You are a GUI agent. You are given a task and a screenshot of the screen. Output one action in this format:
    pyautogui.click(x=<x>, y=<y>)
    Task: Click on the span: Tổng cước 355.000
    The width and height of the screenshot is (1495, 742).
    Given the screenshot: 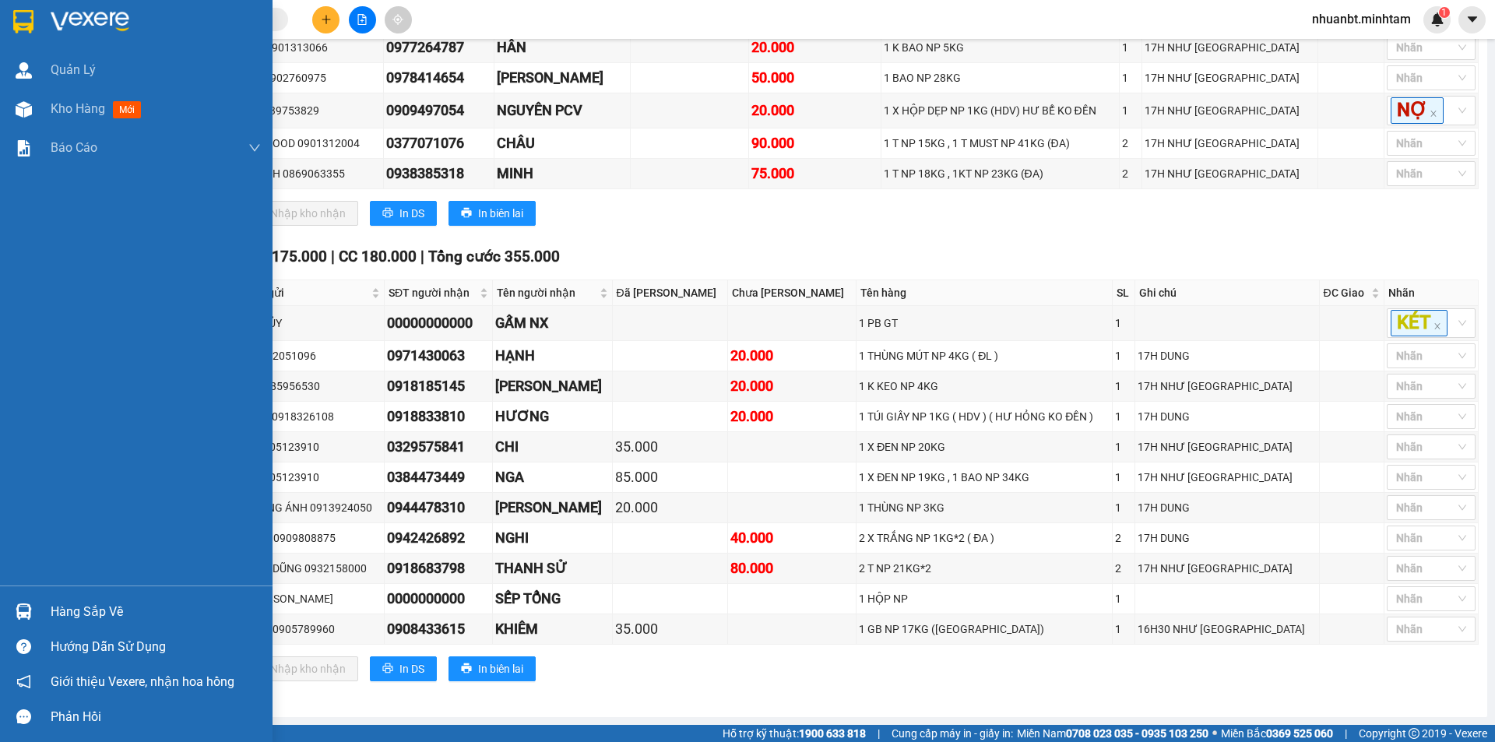 What is the action you would take?
    pyautogui.click(x=494, y=256)
    